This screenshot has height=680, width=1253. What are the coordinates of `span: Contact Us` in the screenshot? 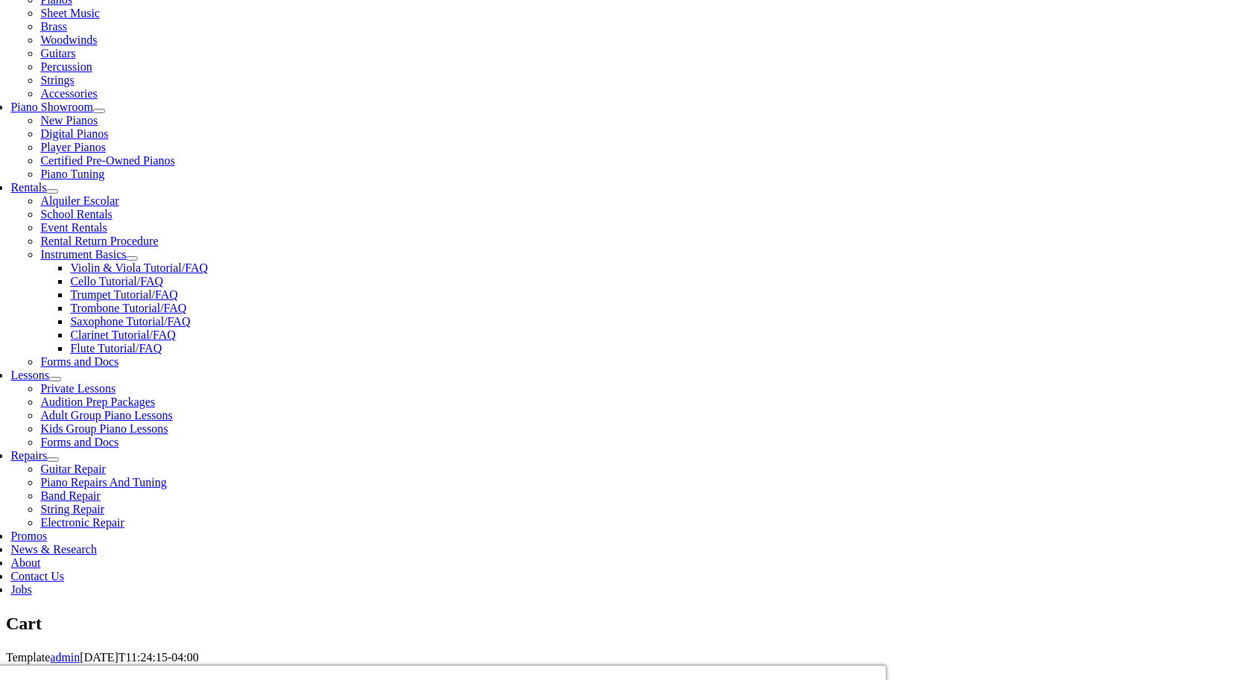 It's located at (37, 576).